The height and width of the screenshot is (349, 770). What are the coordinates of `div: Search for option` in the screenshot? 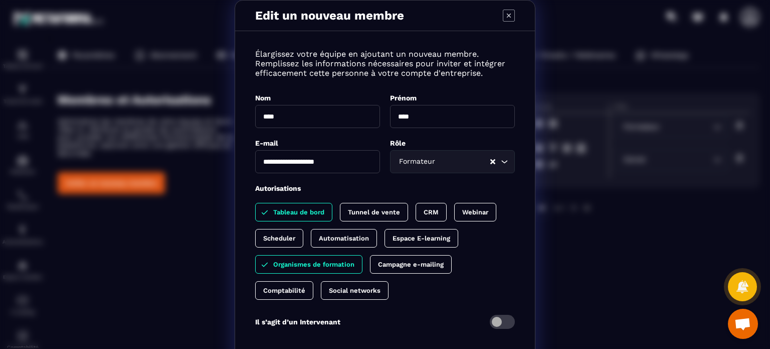 It's located at (452, 161).